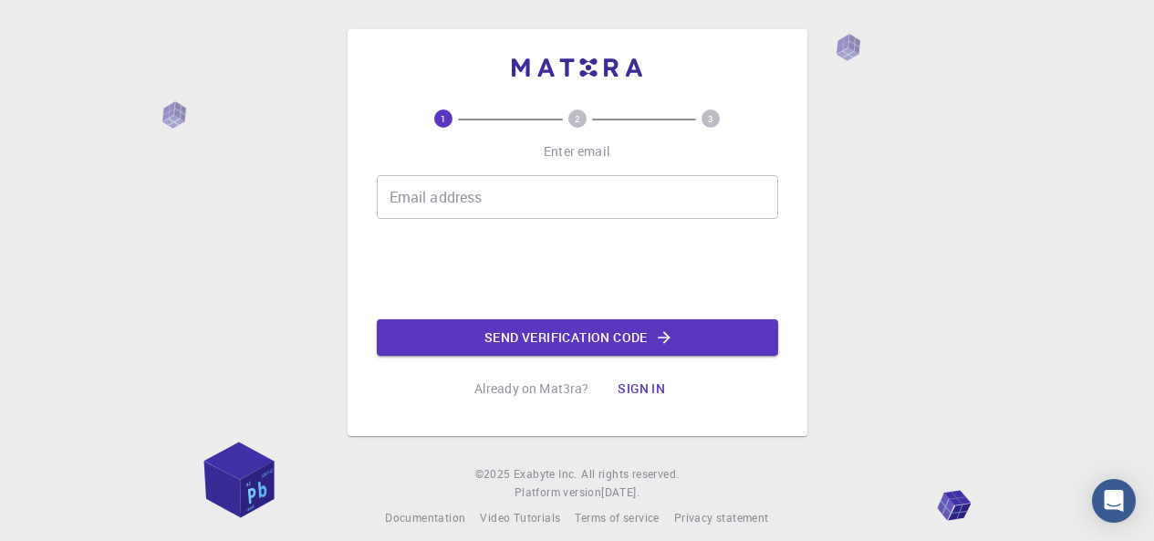  What do you see at coordinates (443, 119) in the screenshot?
I see `text: 1` at bounding box center [443, 119].